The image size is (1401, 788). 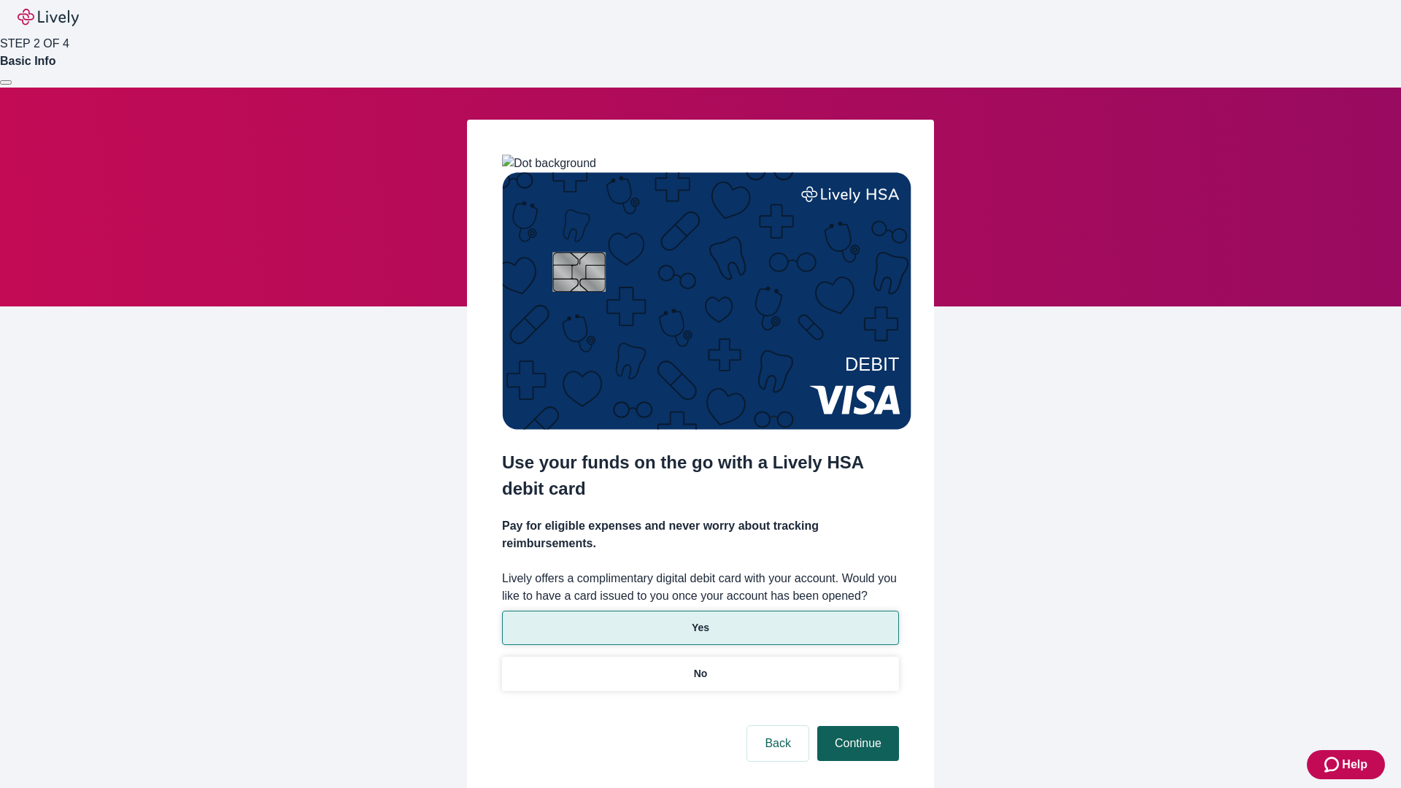 I want to click on button: Continue, so click(x=858, y=743).